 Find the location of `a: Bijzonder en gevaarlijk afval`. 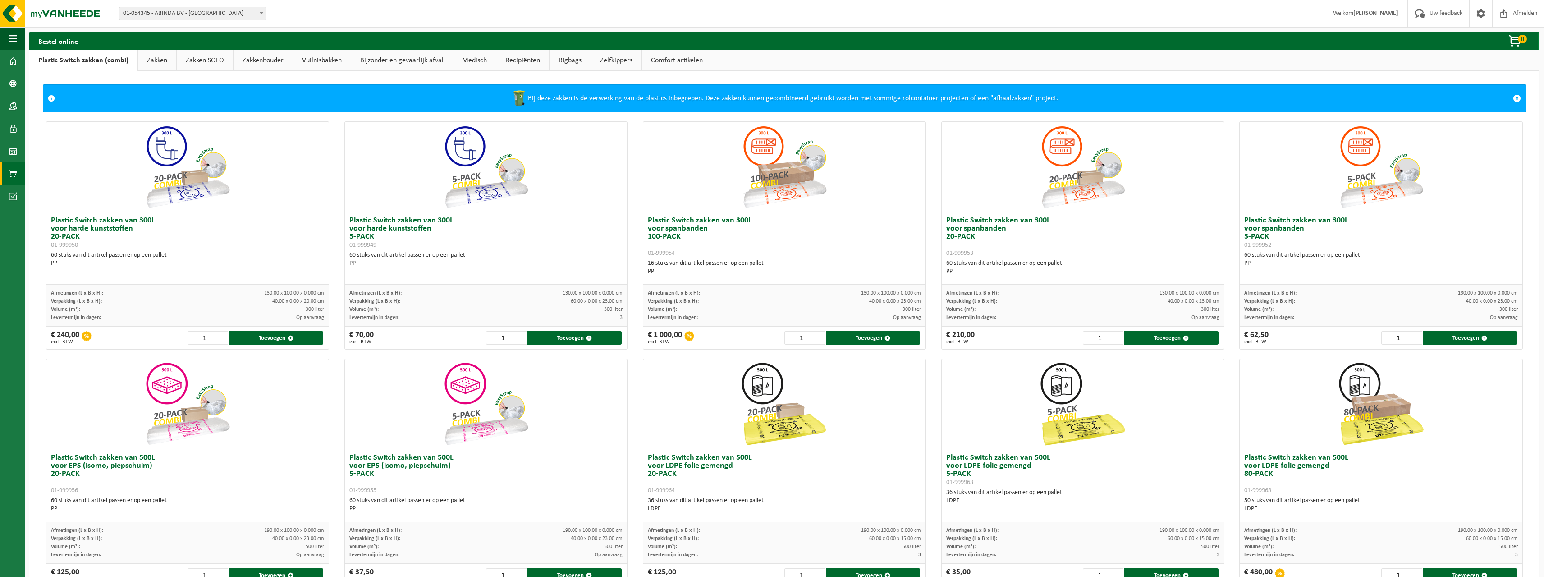

a: Bijzonder en gevaarlijk afval is located at coordinates (402, 60).